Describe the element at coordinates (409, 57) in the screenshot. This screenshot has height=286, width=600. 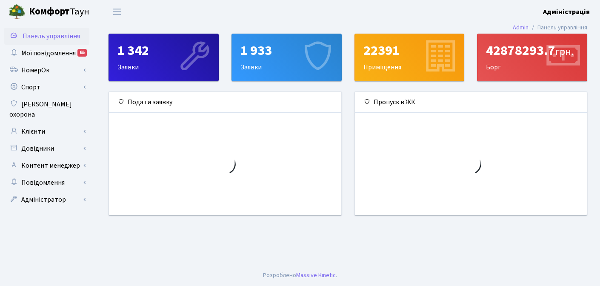
I see `div: Приміщення` at that location.